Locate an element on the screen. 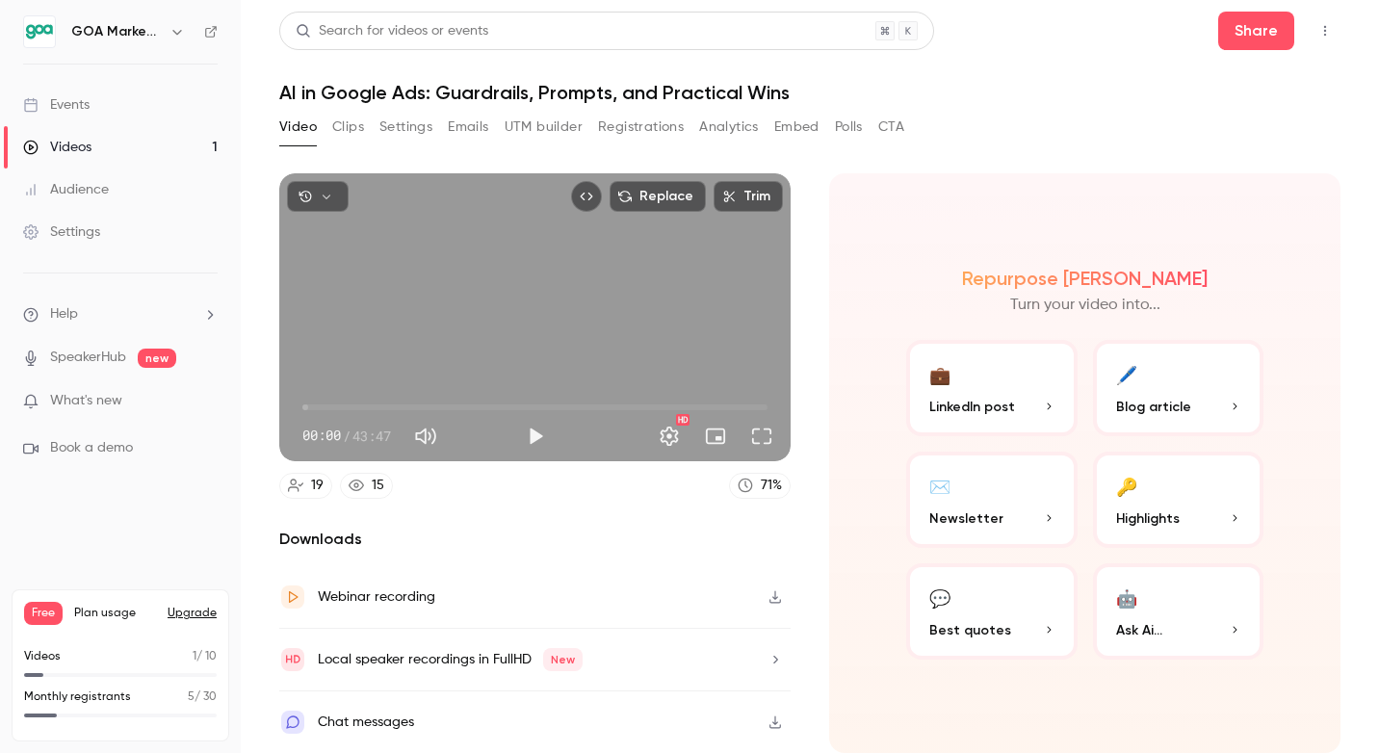 This screenshot has width=1379, height=753. p: / 30 is located at coordinates (202, 697).